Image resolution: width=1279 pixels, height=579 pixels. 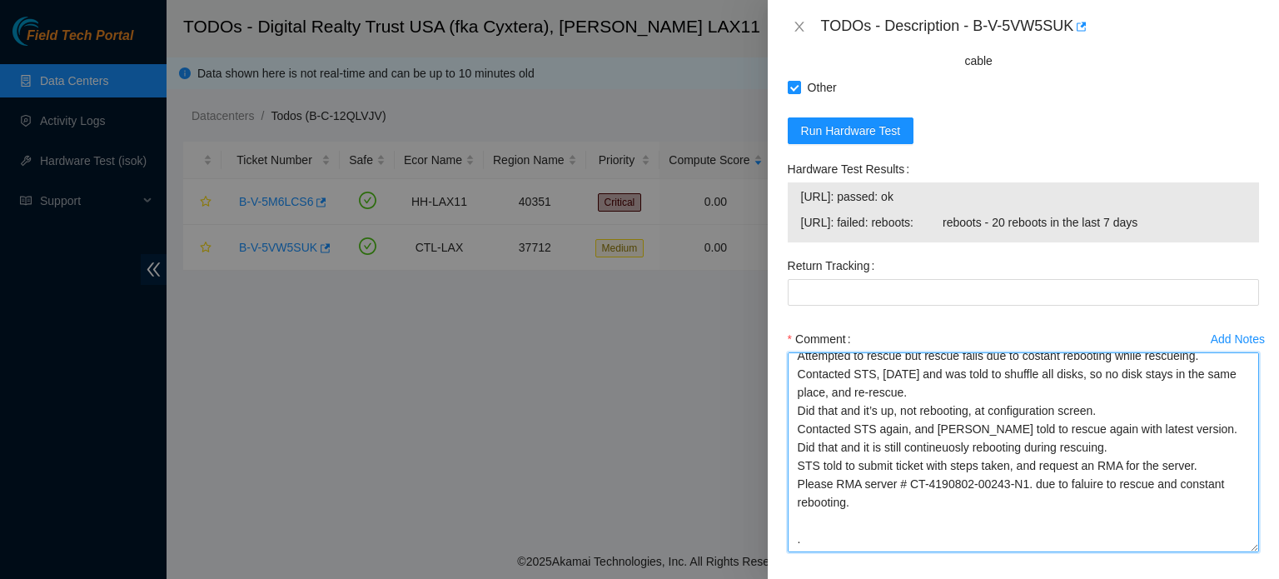 What do you see at coordinates (1023, 452) in the screenshot?
I see `textarea: Comment` at bounding box center [1023, 452].